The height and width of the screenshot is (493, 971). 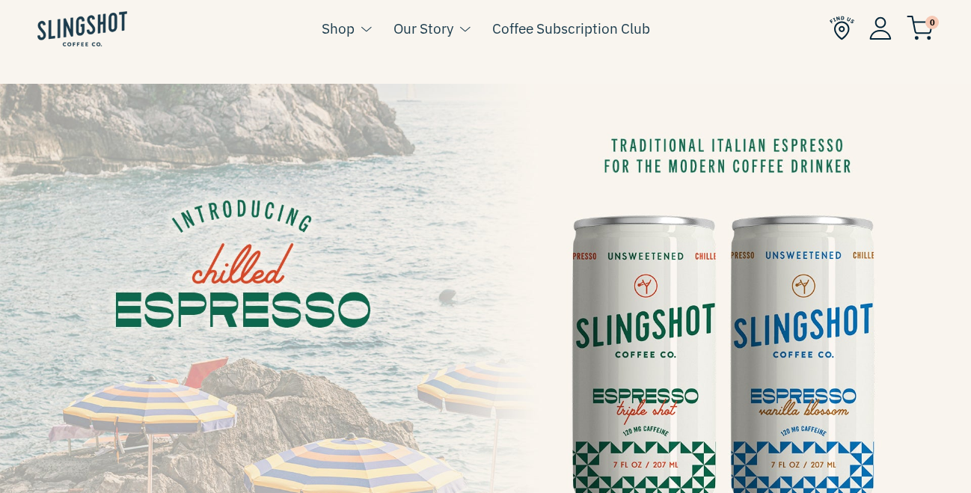 I want to click on a: Coffee Subscription Club, so click(x=571, y=28).